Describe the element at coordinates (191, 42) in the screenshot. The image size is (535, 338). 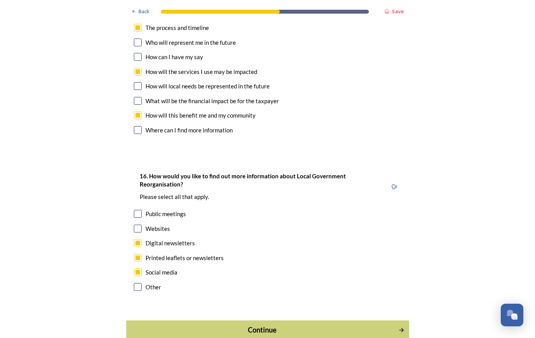
I see `div: Who will represent me in the future` at that location.